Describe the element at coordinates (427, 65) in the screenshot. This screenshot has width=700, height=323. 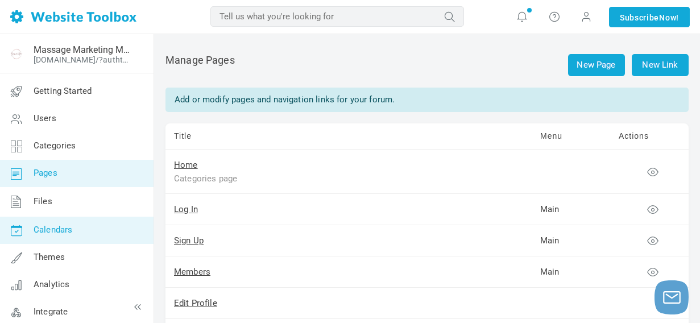
I see `h2: Manage Pages` at that location.